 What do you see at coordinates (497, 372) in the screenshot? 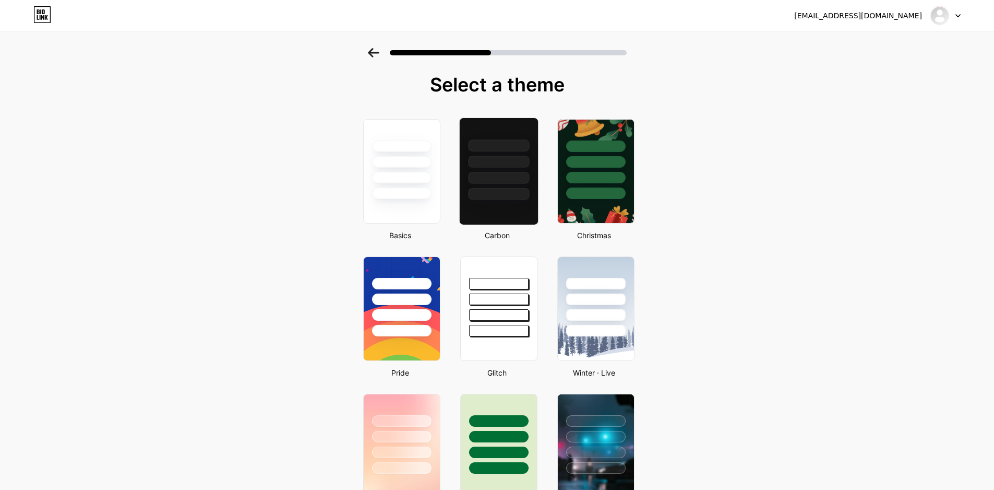
I see `div: Glitch` at bounding box center [497, 372].